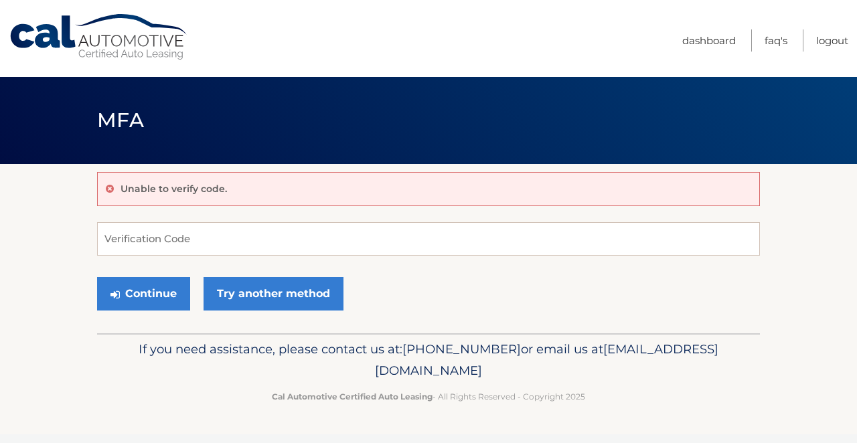 This screenshot has width=857, height=443. Describe the element at coordinates (352, 397) in the screenshot. I see `strong: Cal Automotive Certified Auto Leasing` at that location.